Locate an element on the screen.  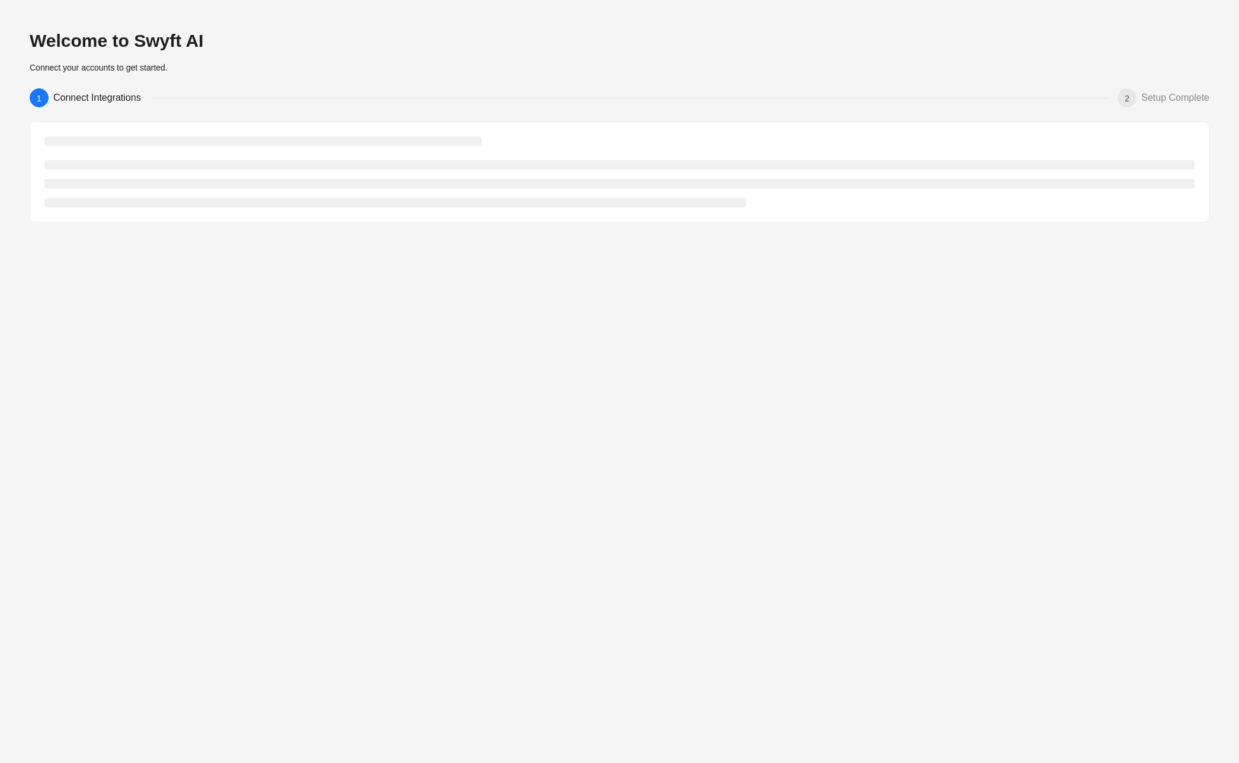
h2: Welcome to Swyft AI is located at coordinates (619, 41).